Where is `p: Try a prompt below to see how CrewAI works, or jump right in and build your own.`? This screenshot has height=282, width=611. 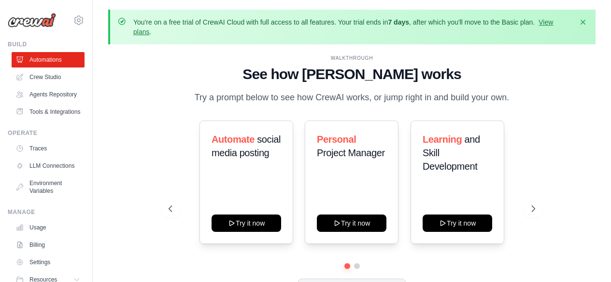
p: Try a prompt below to see how CrewAI works, or jump right in and build your own. is located at coordinates (352, 97).